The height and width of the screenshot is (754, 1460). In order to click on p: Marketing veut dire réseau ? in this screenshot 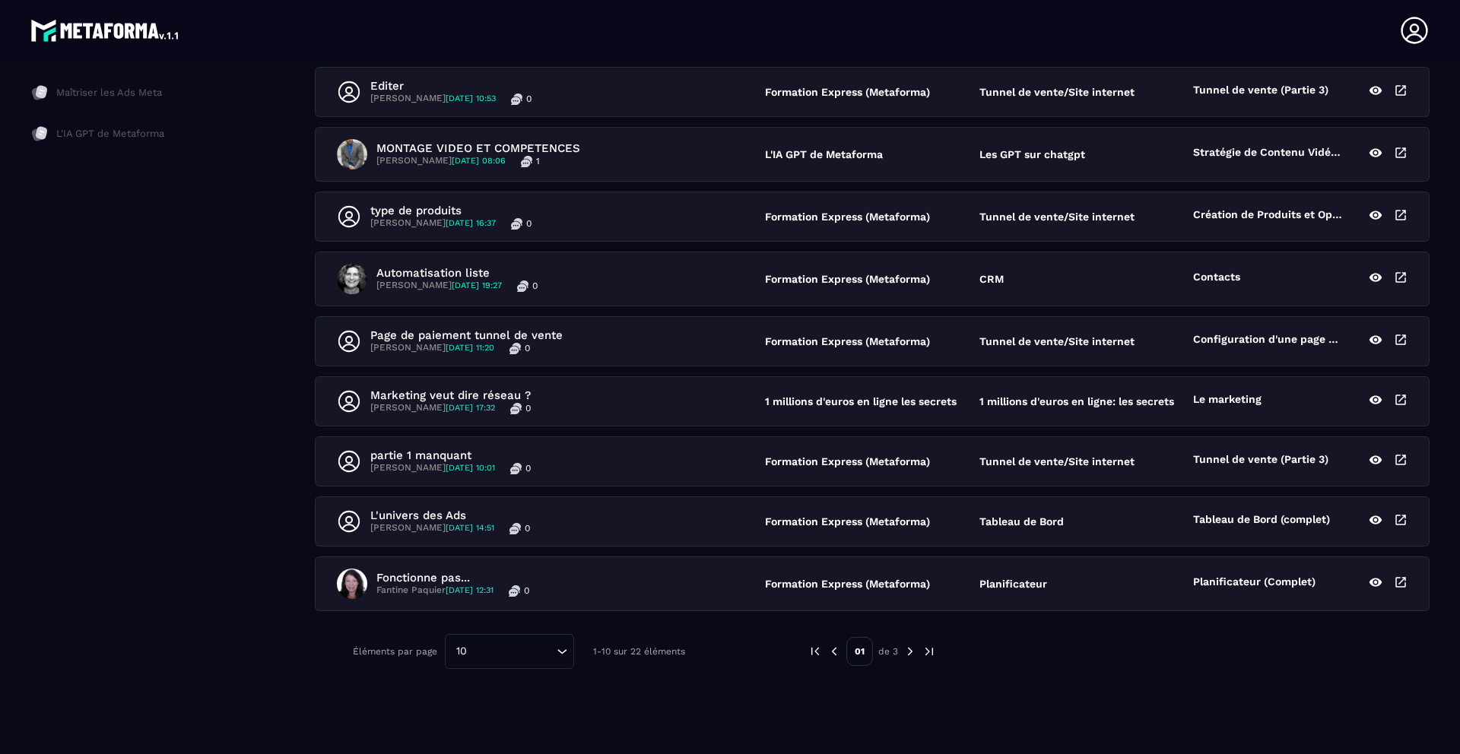, I will do `click(450, 395)`.